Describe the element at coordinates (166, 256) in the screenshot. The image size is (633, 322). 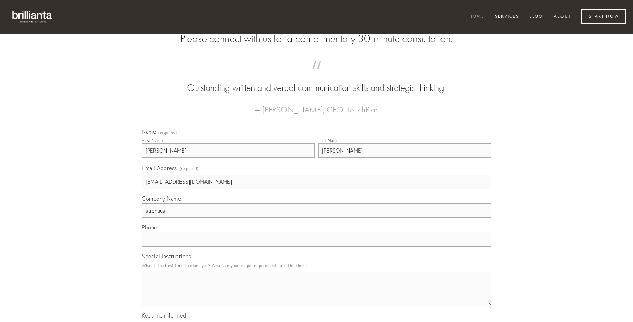
I see `span: Special Instructions` at that location.